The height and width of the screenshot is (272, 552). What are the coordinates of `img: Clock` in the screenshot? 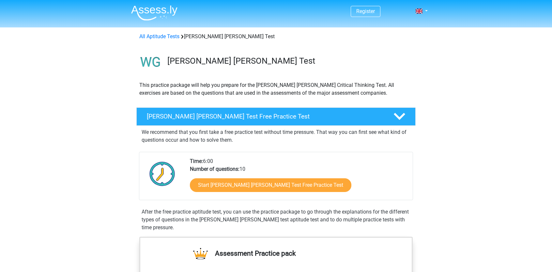 It's located at (162, 174).